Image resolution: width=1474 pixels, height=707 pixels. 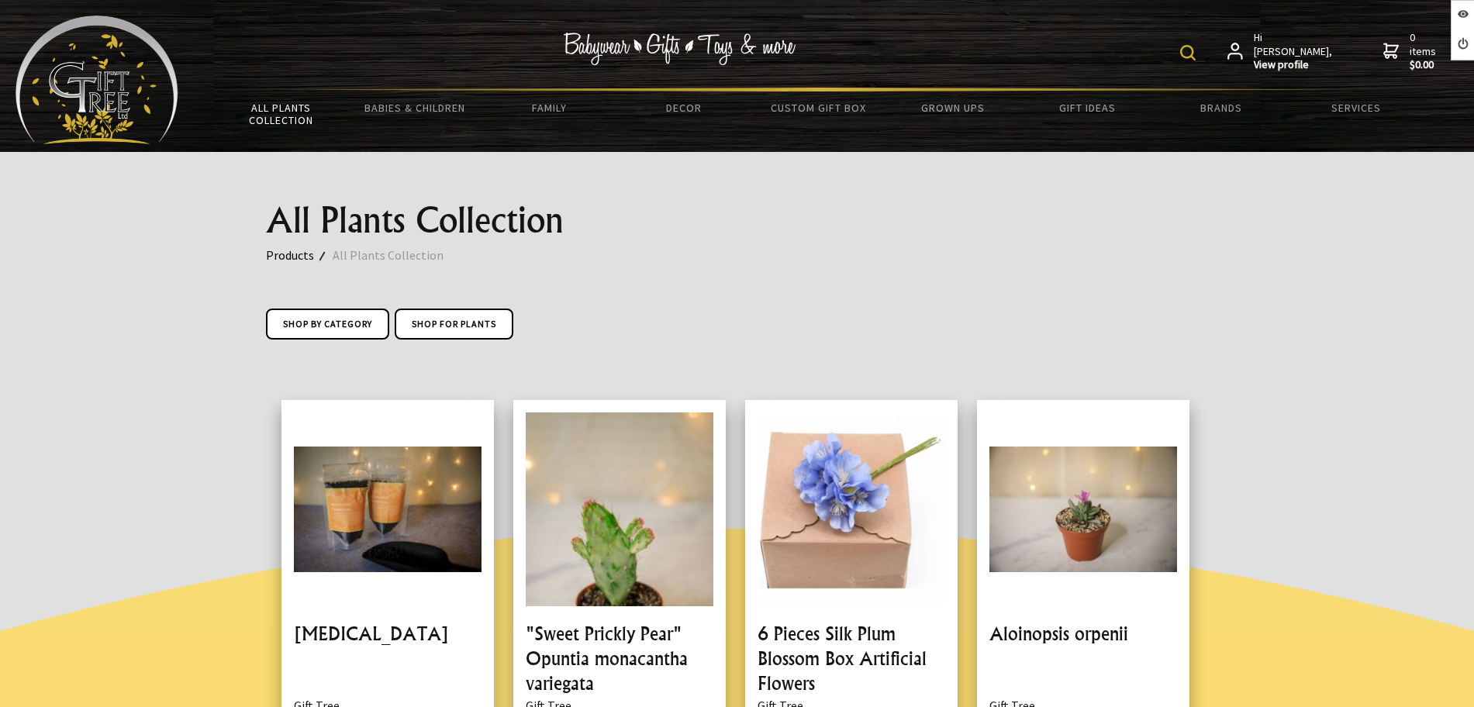 What do you see at coordinates (1221, 108) in the screenshot?
I see `a: Brands` at bounding box center [1221, 108].